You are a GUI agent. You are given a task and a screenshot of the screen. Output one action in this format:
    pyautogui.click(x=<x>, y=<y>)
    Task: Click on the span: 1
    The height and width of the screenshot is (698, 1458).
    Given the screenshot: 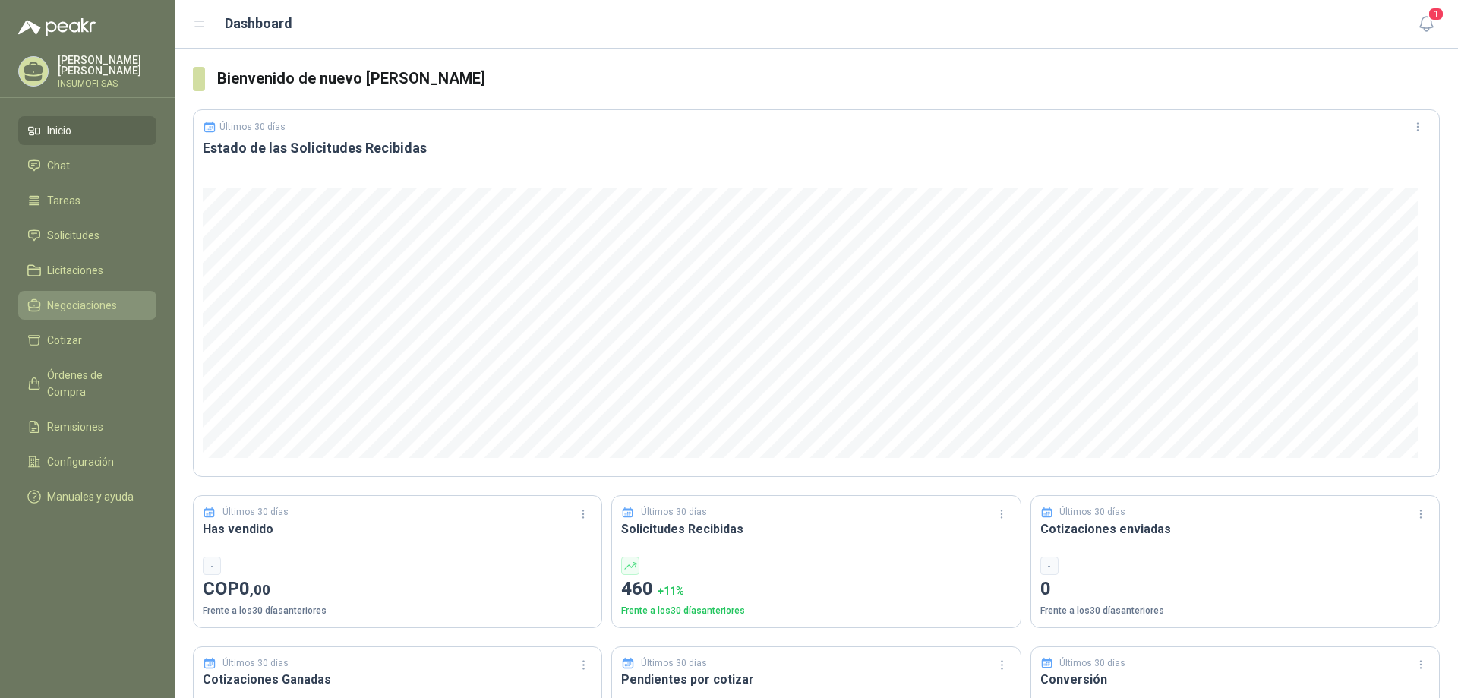 What is the action you would take?
    pyautogui.click(x=1436, y=14)
    